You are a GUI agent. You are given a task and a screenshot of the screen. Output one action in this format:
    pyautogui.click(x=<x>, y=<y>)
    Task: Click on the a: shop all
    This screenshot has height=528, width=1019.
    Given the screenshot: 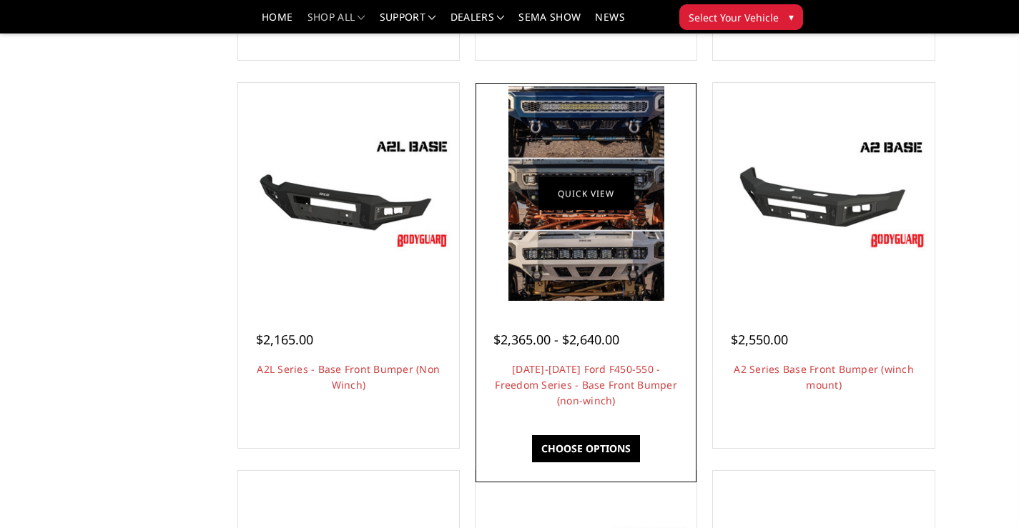 What is the action you would take?
    pyautogui.click(x=336, y=22)
    